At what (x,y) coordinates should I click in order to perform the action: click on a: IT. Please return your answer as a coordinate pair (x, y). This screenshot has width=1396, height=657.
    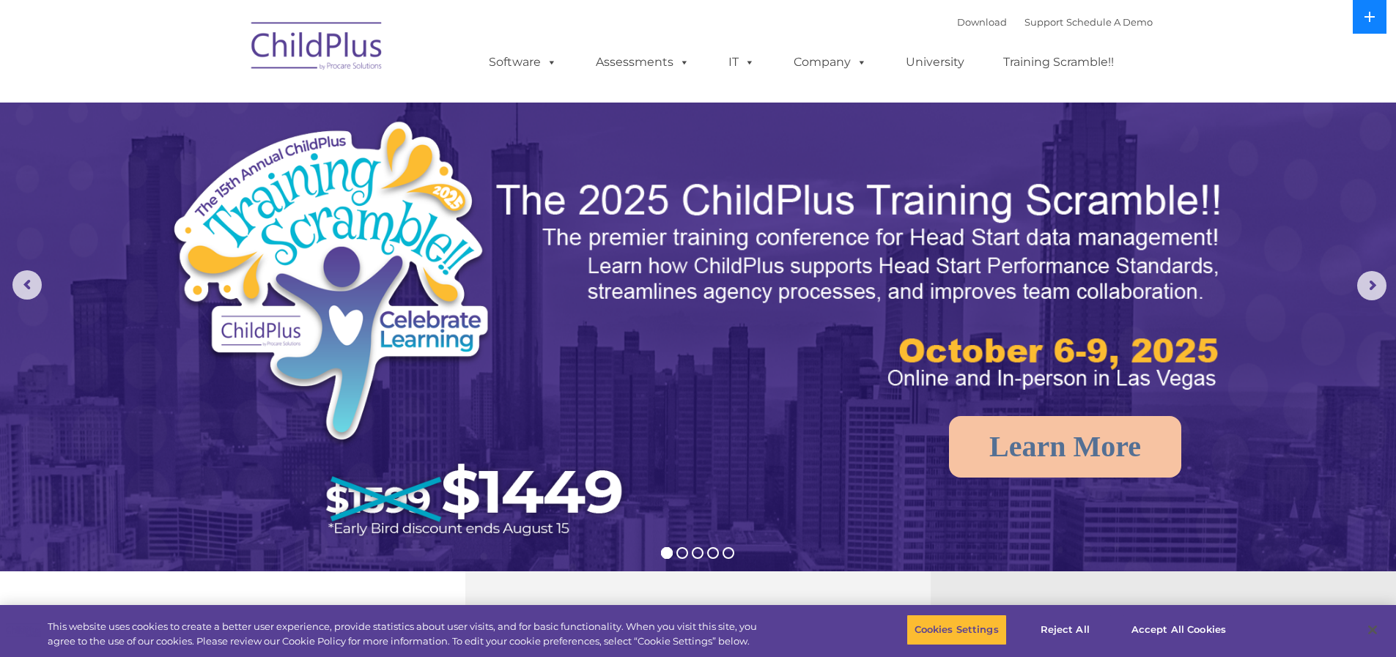
    Looking at the image, I should click on (741, 62).